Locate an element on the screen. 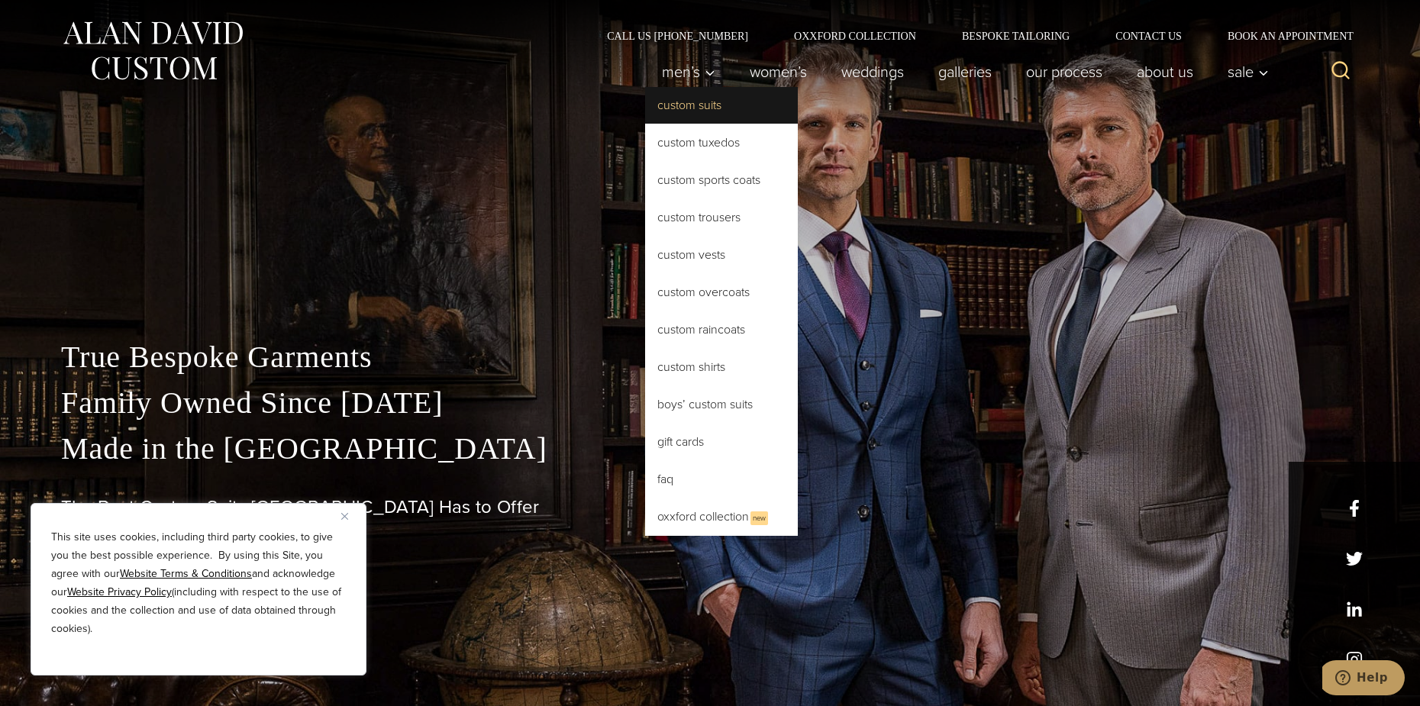 The width and height of the screenshot is (1420, 706). button: View Search Form is located at coordinates (1341, 72).